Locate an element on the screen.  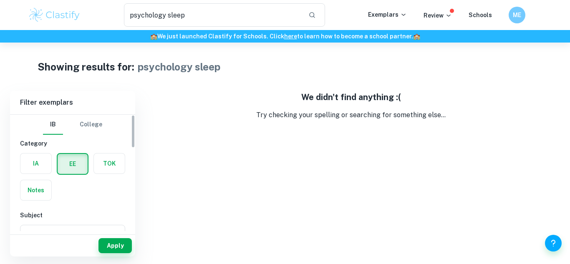
button: ME is located at coordinates (517, 15).